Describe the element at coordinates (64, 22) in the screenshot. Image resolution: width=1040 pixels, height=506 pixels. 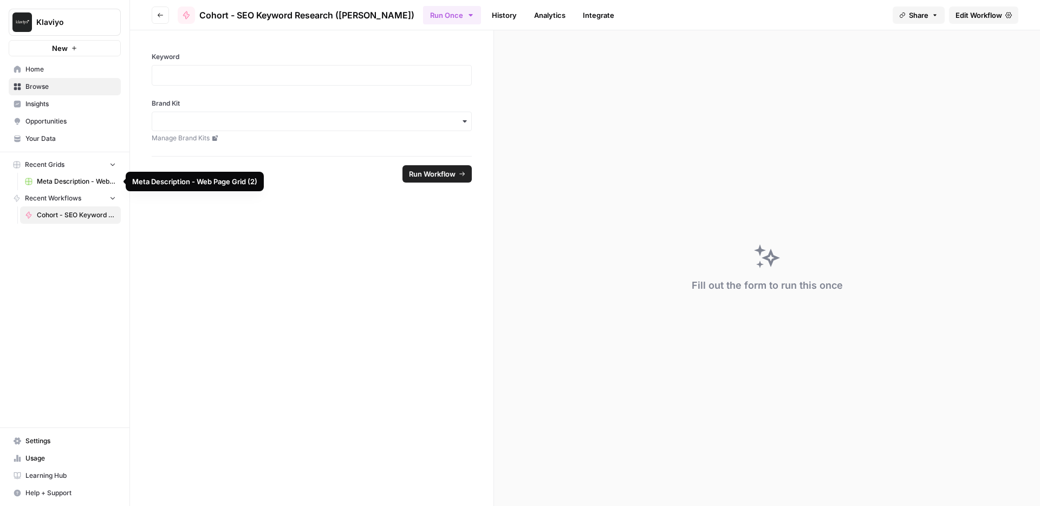
I see `button: Workspace: Klaviyo` at that location.